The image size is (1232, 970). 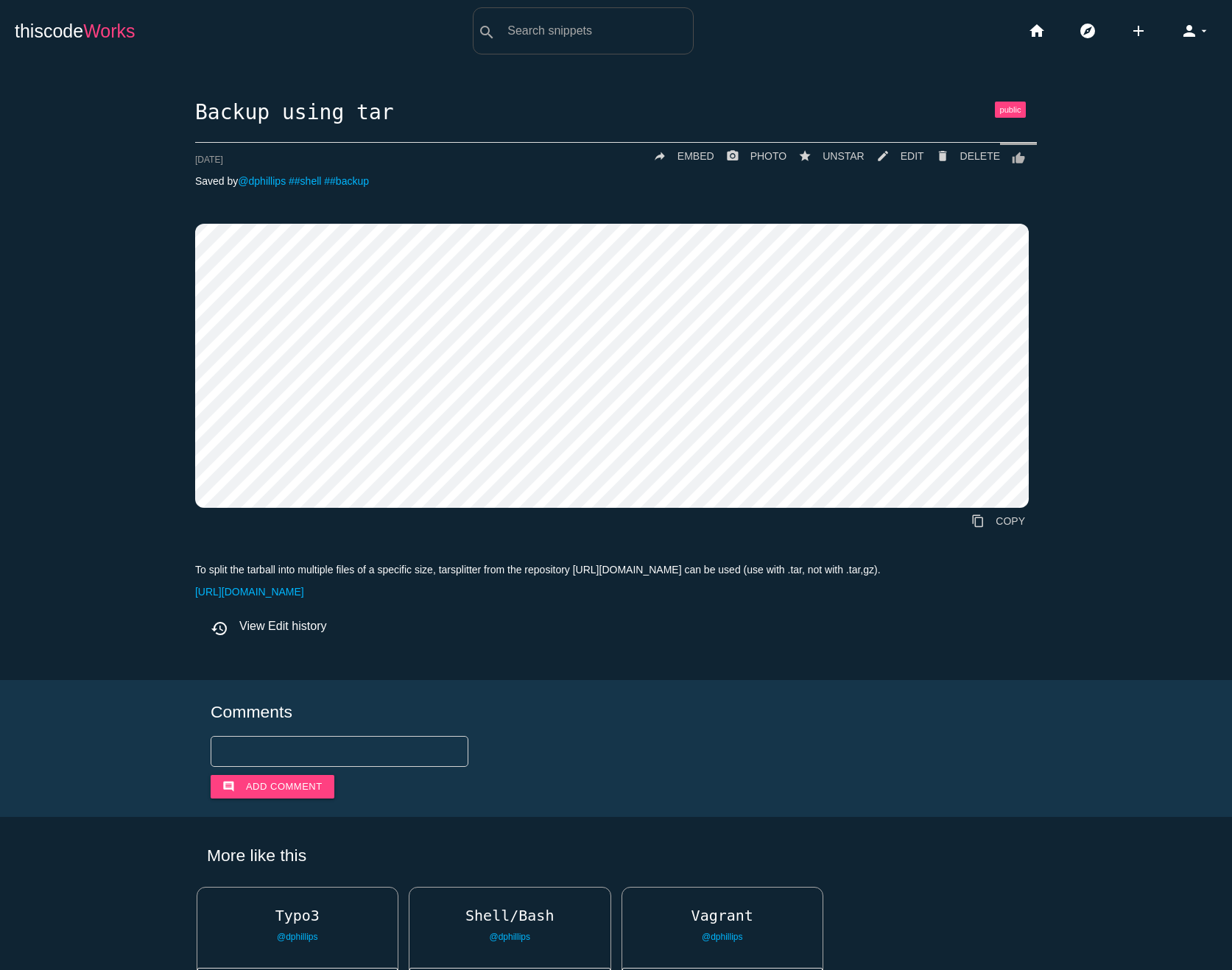 I want to click on p: Saved by, so click(x=616, y=181).